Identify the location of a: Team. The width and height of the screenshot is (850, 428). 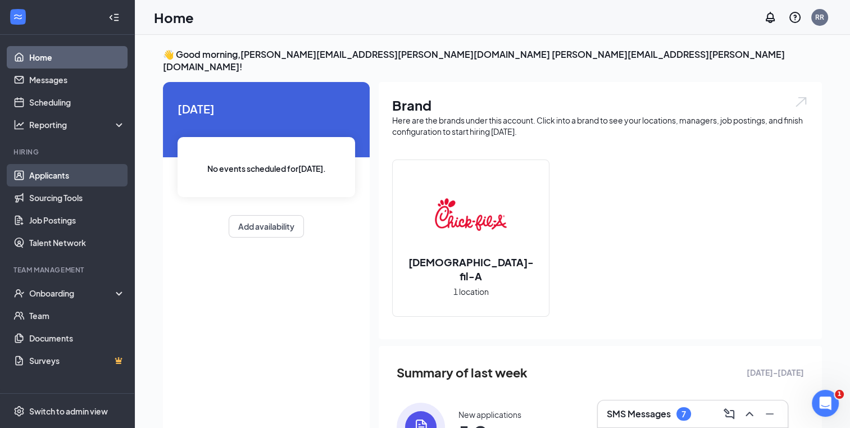
(77, 316).